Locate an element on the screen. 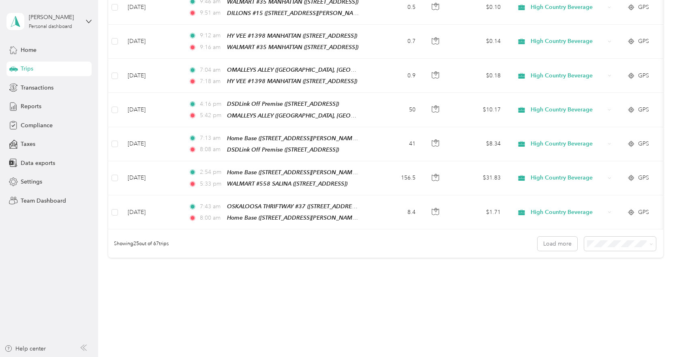  span: 2:54 pm is located at coordinates (211, 172).